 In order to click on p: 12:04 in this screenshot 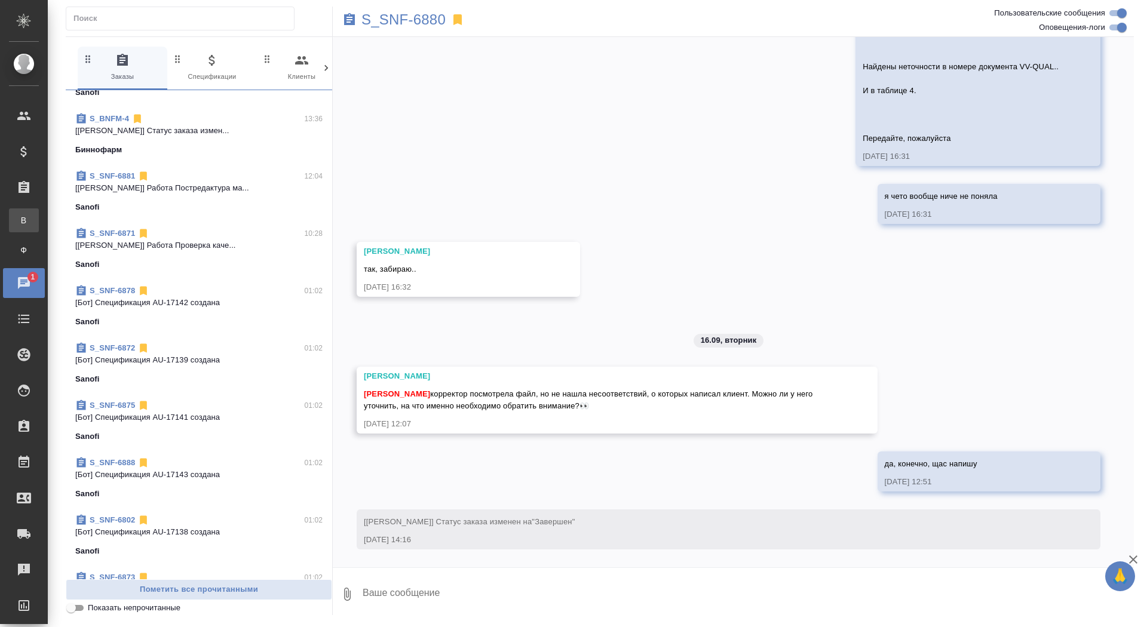, I will do `click(313, 176)`.